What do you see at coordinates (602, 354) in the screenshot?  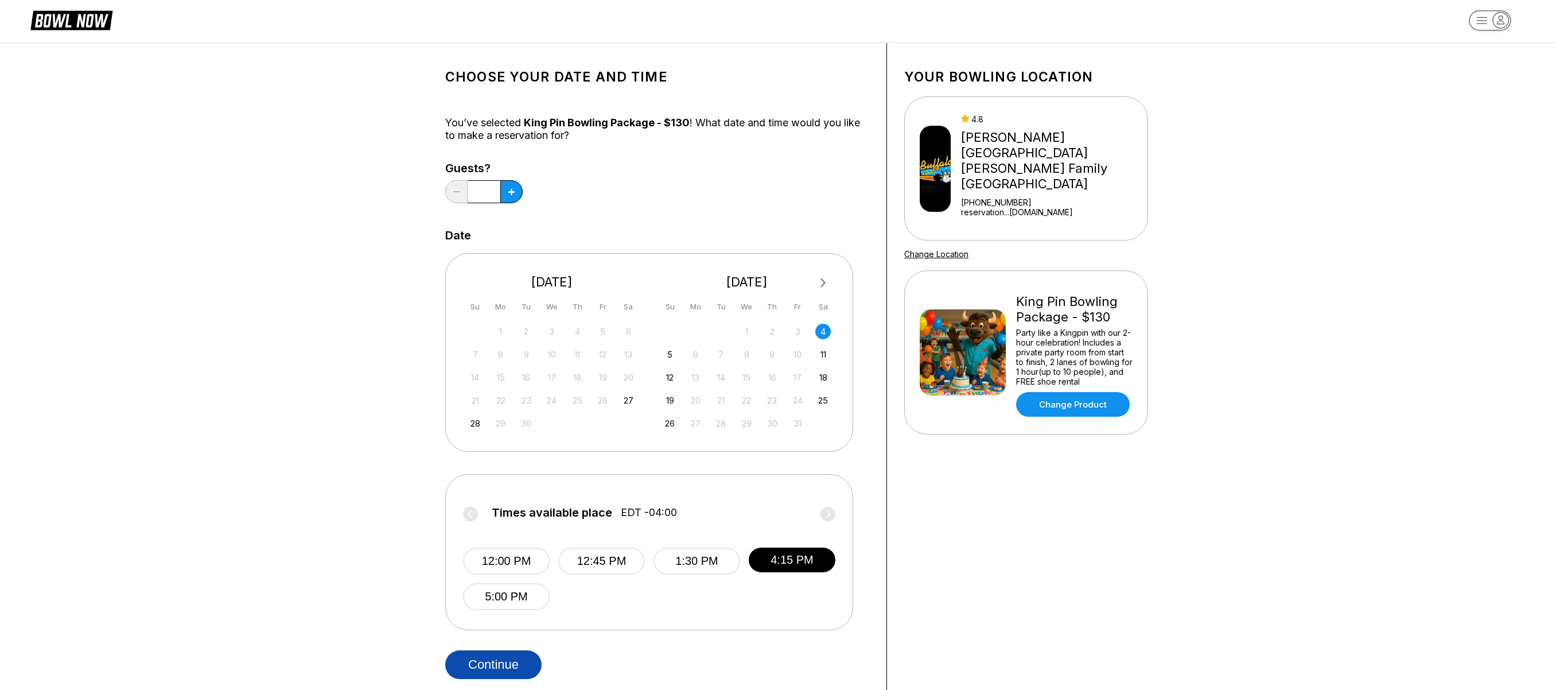 I see `div: Not available Friday, September 12th, 2025` at bounding box center [602, 354].